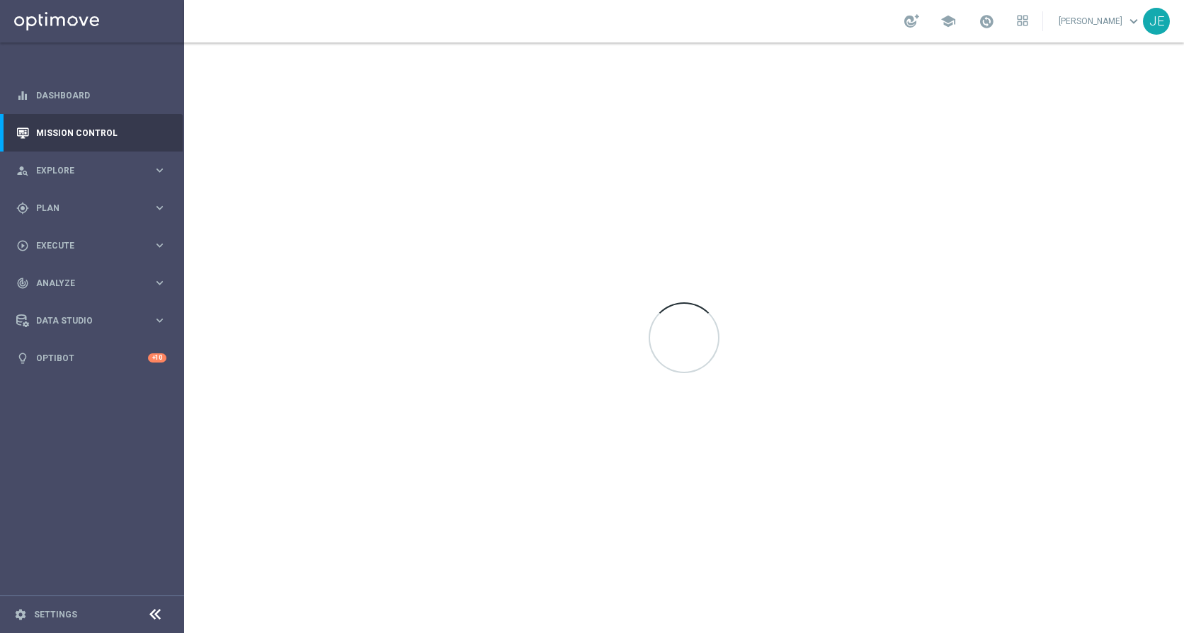 Image resolution: width=1184 pixels, height=633 pixels. Describe the element at coordinates (92, 358) in the screenshot. I see `a: Optibot` at that location.